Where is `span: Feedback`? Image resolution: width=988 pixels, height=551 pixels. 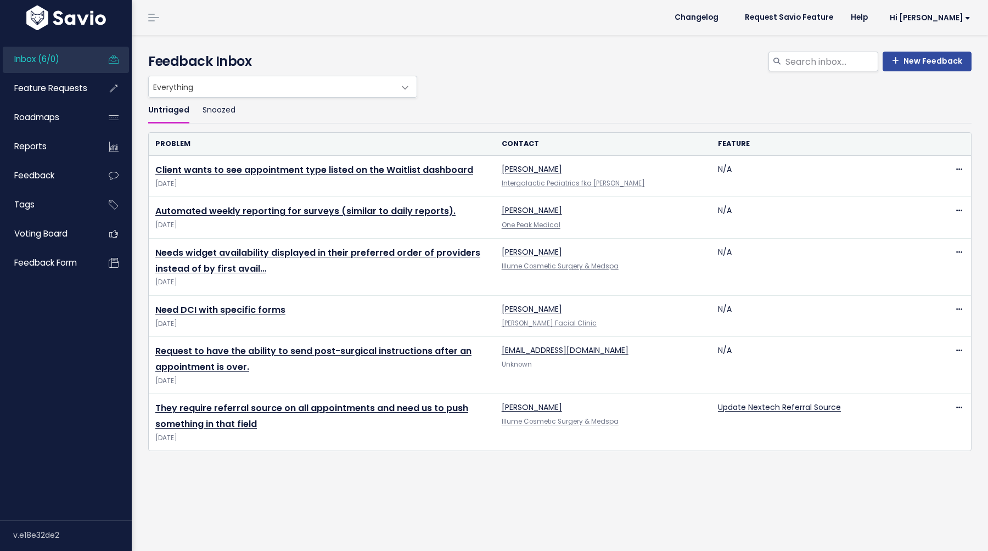
span: Feedback is located at coordinates (34, 175).